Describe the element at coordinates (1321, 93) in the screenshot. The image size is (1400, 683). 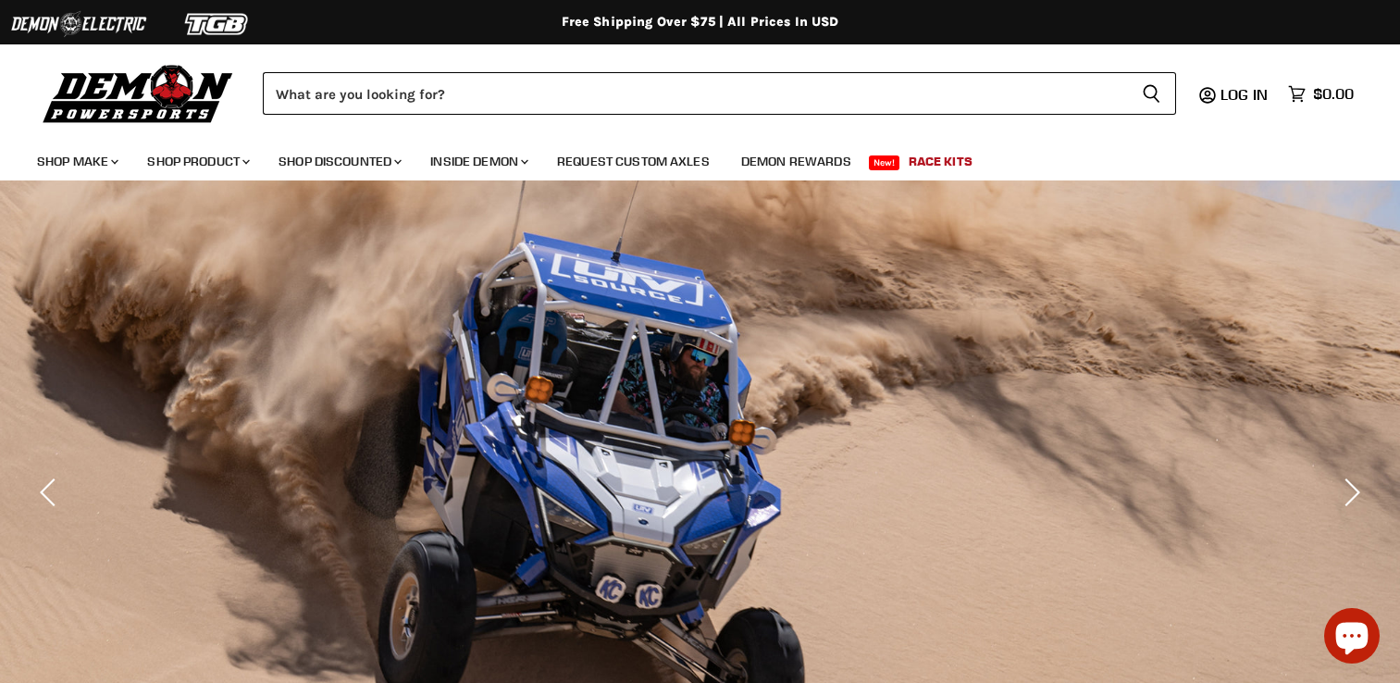
I see `a: $0.00` at that location.